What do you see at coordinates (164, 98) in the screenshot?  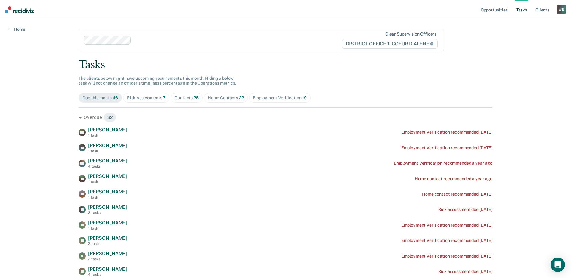 I see `span: 7` at bounding box center [164, 98].